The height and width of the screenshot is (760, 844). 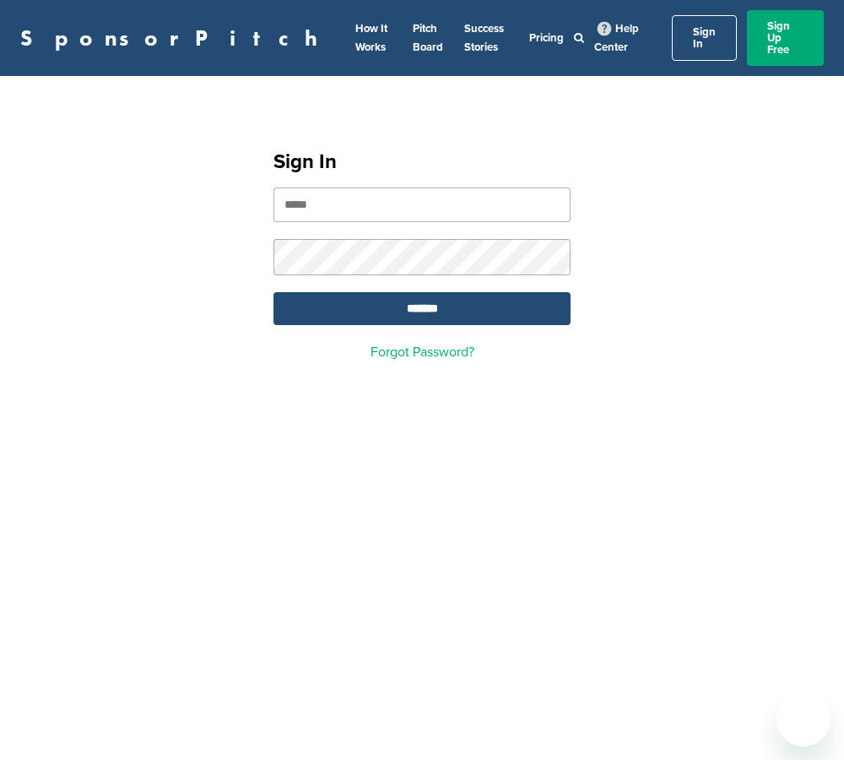 What do you see at coordinates (428, 38) in the screenshot?
I see `a: Pitch Board` at bounding box center [428, 38].